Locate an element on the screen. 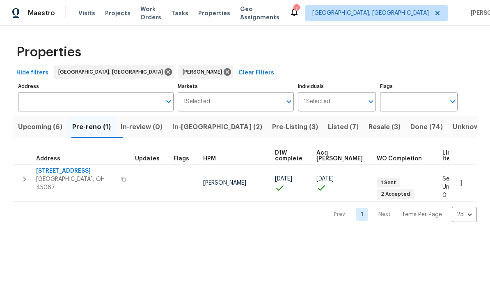  label: Address is located at coordinates (96, 86).